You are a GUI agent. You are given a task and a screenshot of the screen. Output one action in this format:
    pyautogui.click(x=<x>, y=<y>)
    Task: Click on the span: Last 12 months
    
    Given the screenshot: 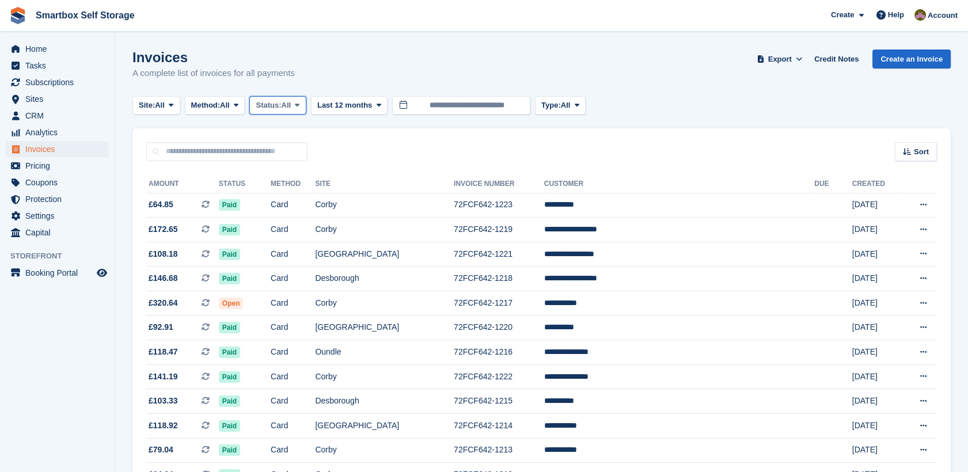 What is the action you would take?
    pyautogui.click(x=344, y=105)
    